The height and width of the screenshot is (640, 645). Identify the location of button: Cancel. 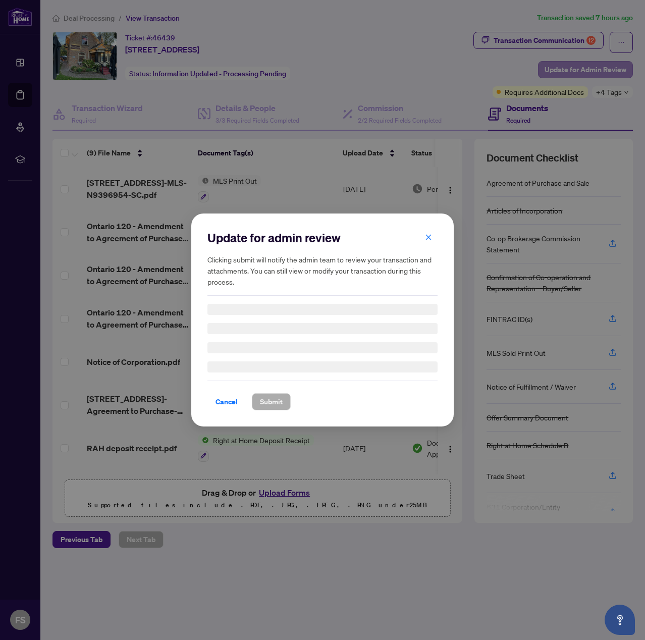
(227, 402).